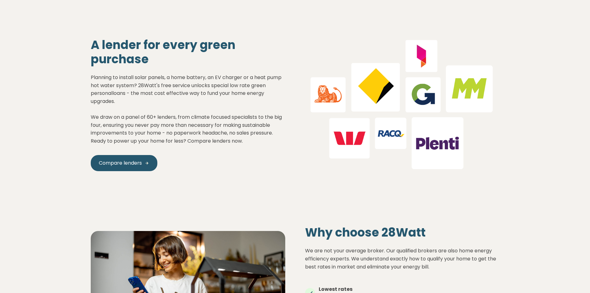 The height and width of the screenshot is (293, 590). I want to click on img: Solar panel installation on a residential roof, so click(402, 104).